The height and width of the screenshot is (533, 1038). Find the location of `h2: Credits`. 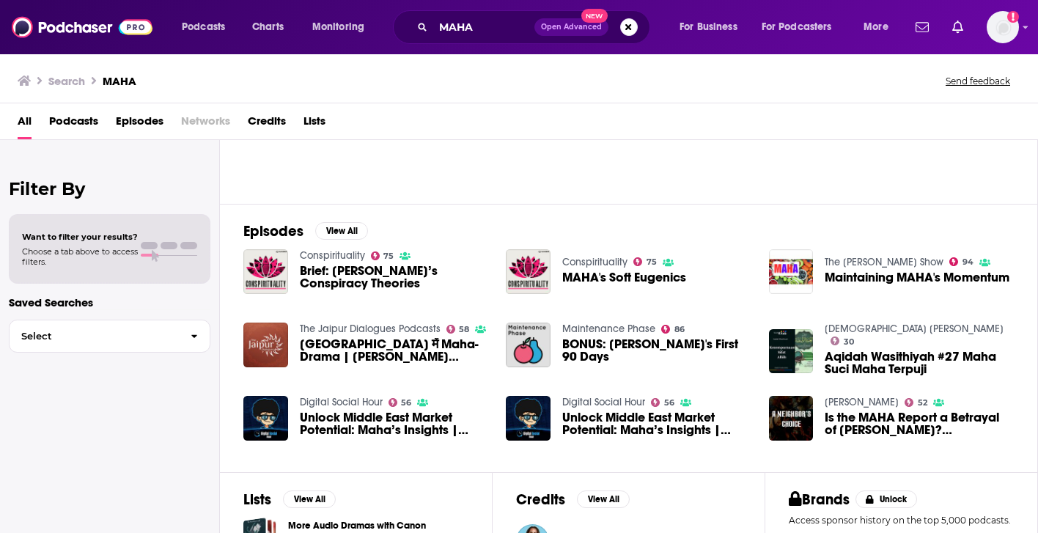

h2: Credits is located at coordinates (540, 499).